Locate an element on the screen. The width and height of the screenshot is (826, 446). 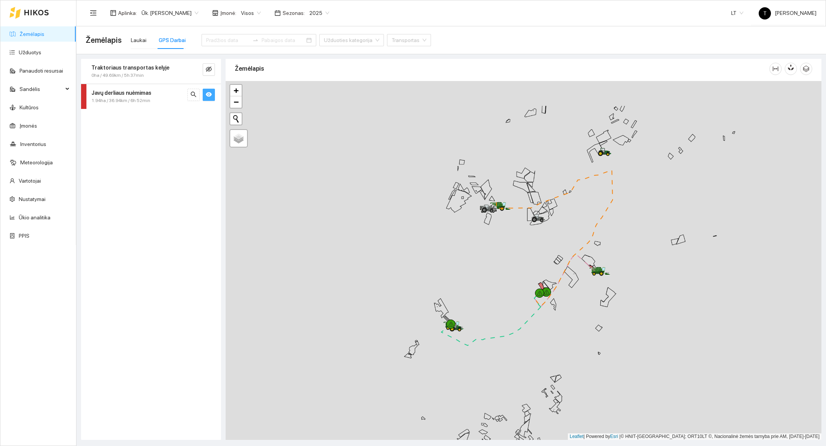
button: eye is located at coordinates (209, 95).